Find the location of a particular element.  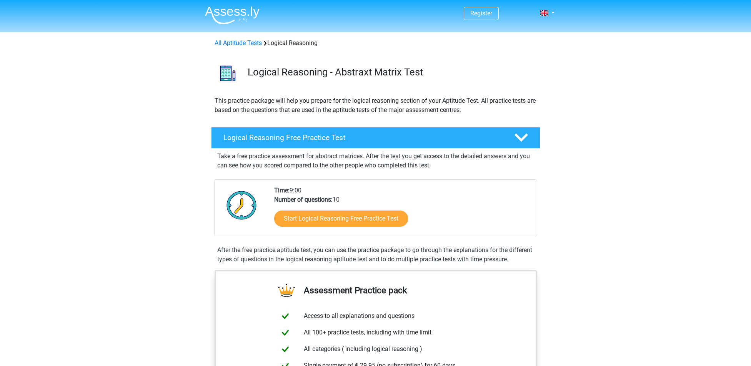

img: Assessly is located at coordinates (232, 15).